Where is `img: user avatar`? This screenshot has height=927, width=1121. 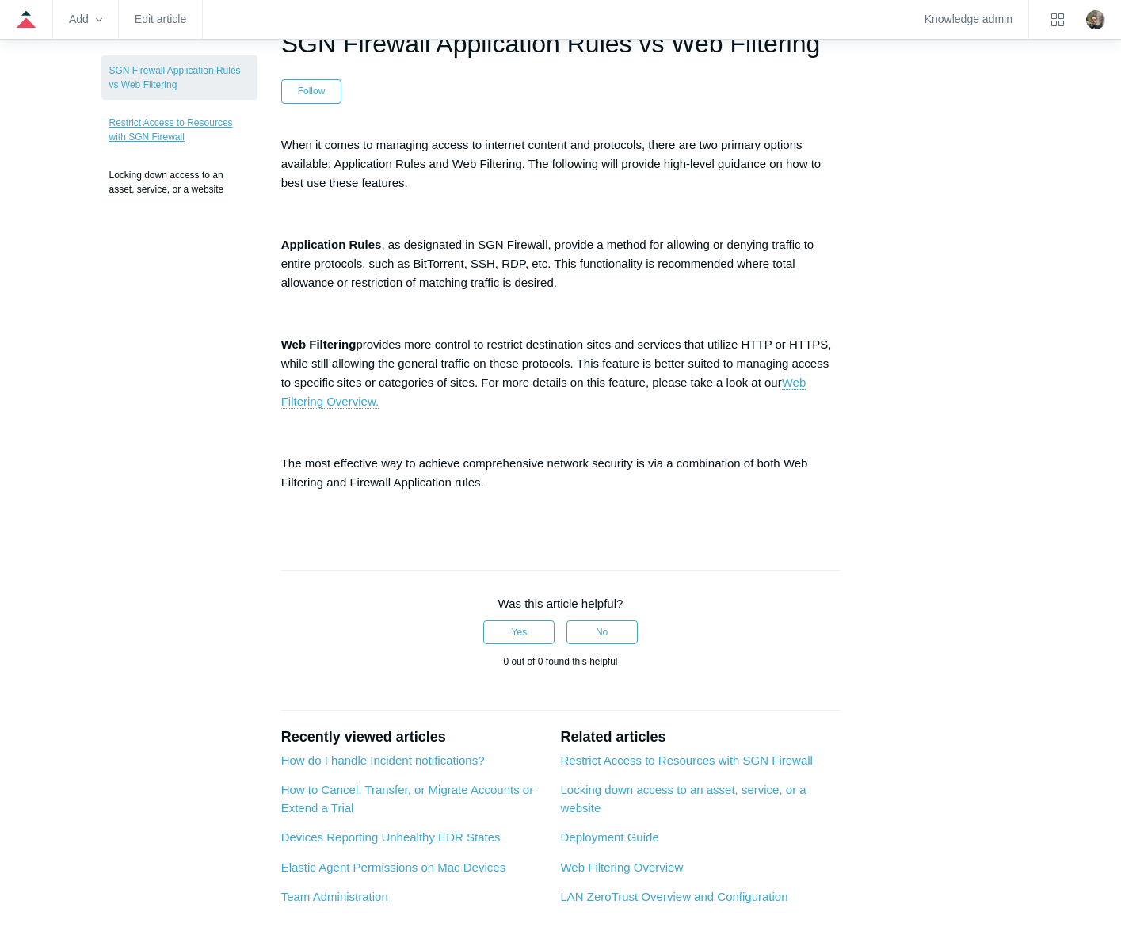
img: user avatar is located at coordinates (1096, 20).